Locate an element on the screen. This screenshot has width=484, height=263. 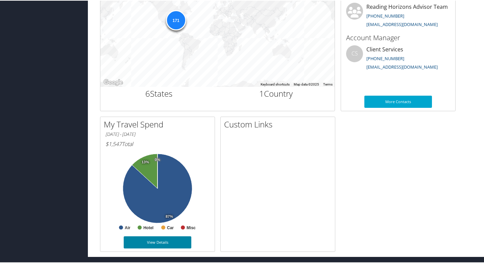
h3: Account Manager is located at coordinates (398, 37).